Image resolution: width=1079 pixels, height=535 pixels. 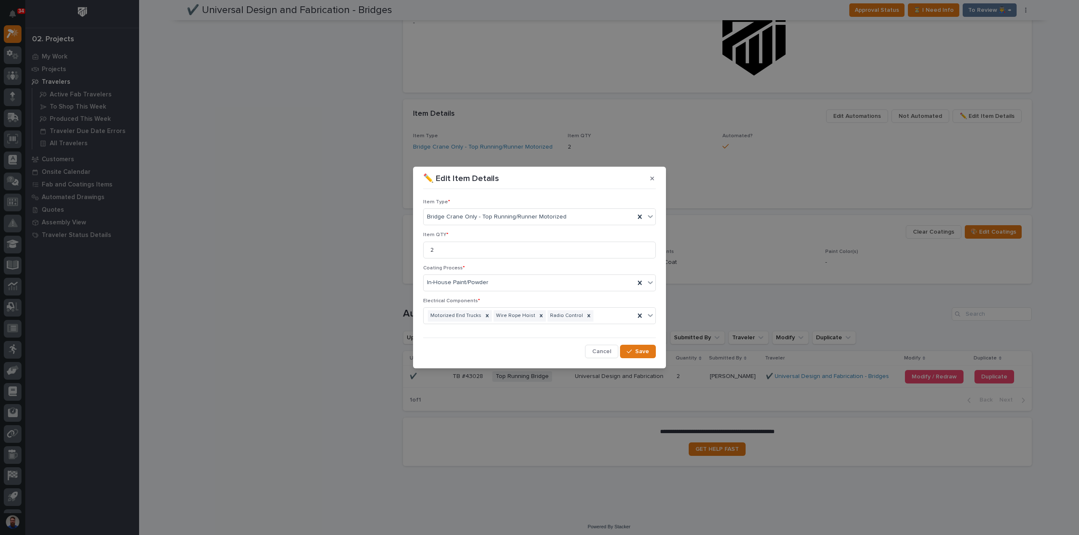 What do you see at coordinates (451, 301) in the screenshot?
I see `span: Electrical Components` at bounding box center [451, 301].